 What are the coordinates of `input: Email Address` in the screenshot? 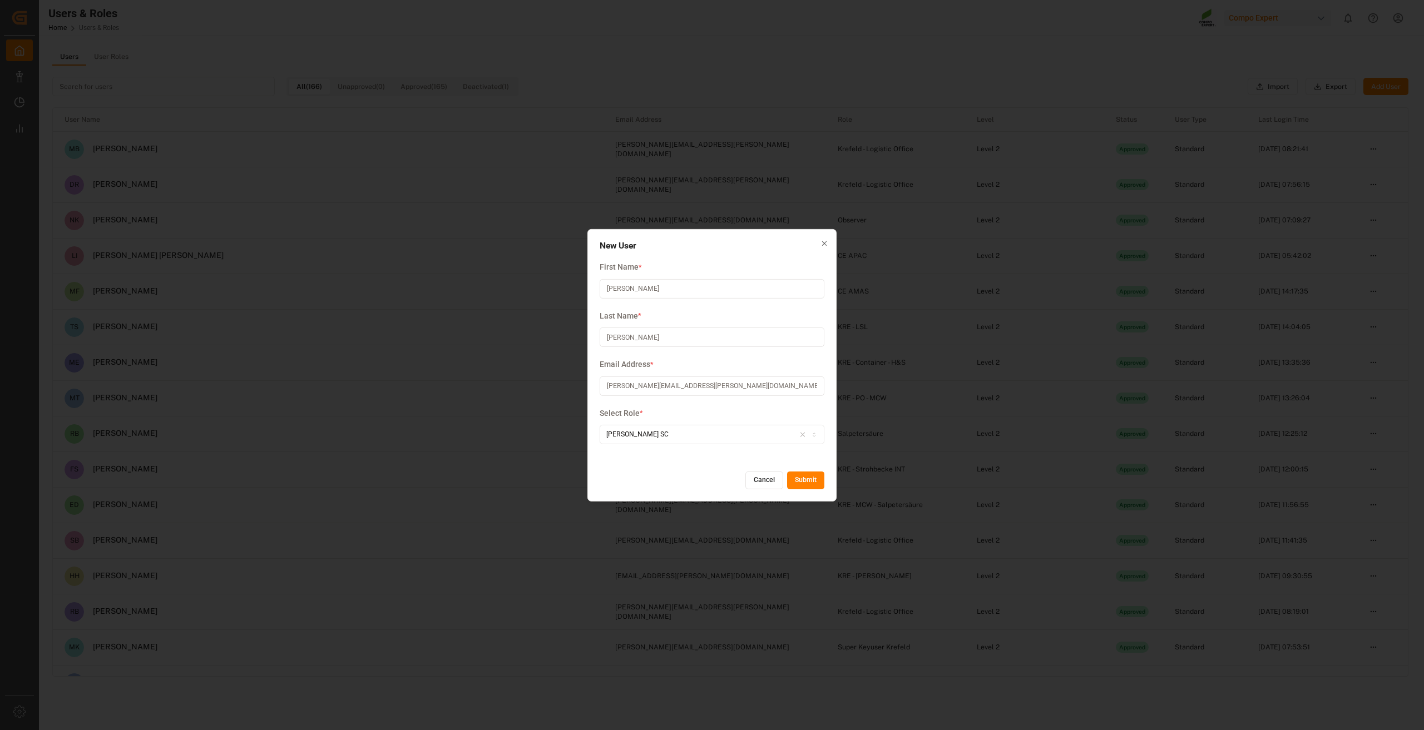 It's located at (712, 386).